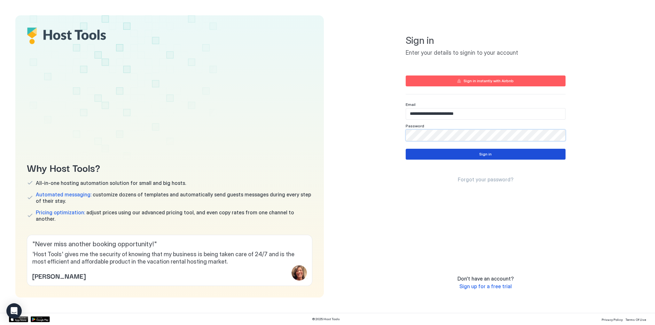 Image resolution: width=655 pixels, height=325 pixels. What do you see at coordinates (411, 104) in the screenshot?
I see `span: Email` at bounding box center [411, 104].